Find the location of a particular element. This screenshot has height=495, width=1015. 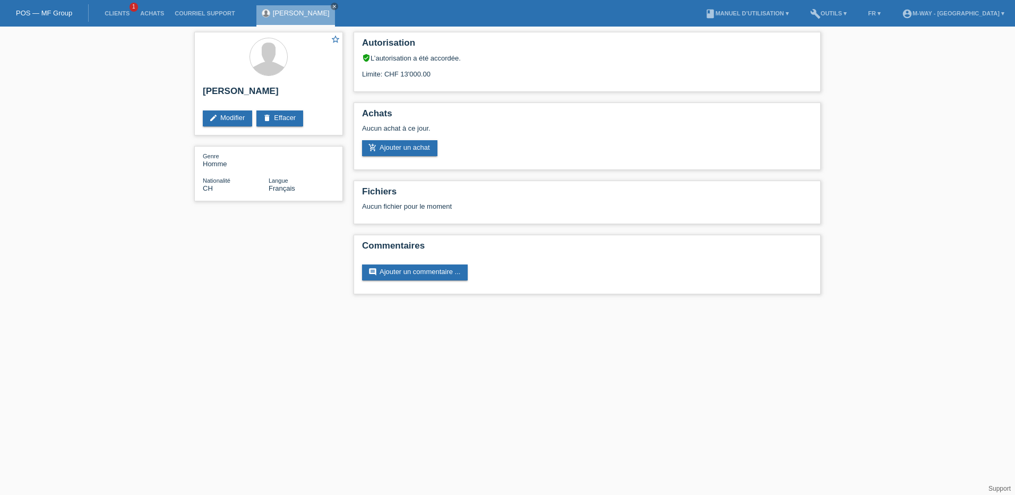

h2: Commentaires is located at coordinates (587, 248).